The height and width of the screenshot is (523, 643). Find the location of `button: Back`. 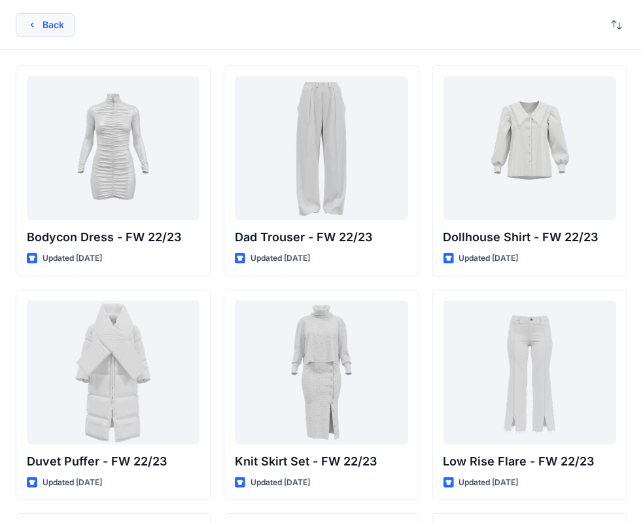

button: Back is located at coordinates (45, 25).